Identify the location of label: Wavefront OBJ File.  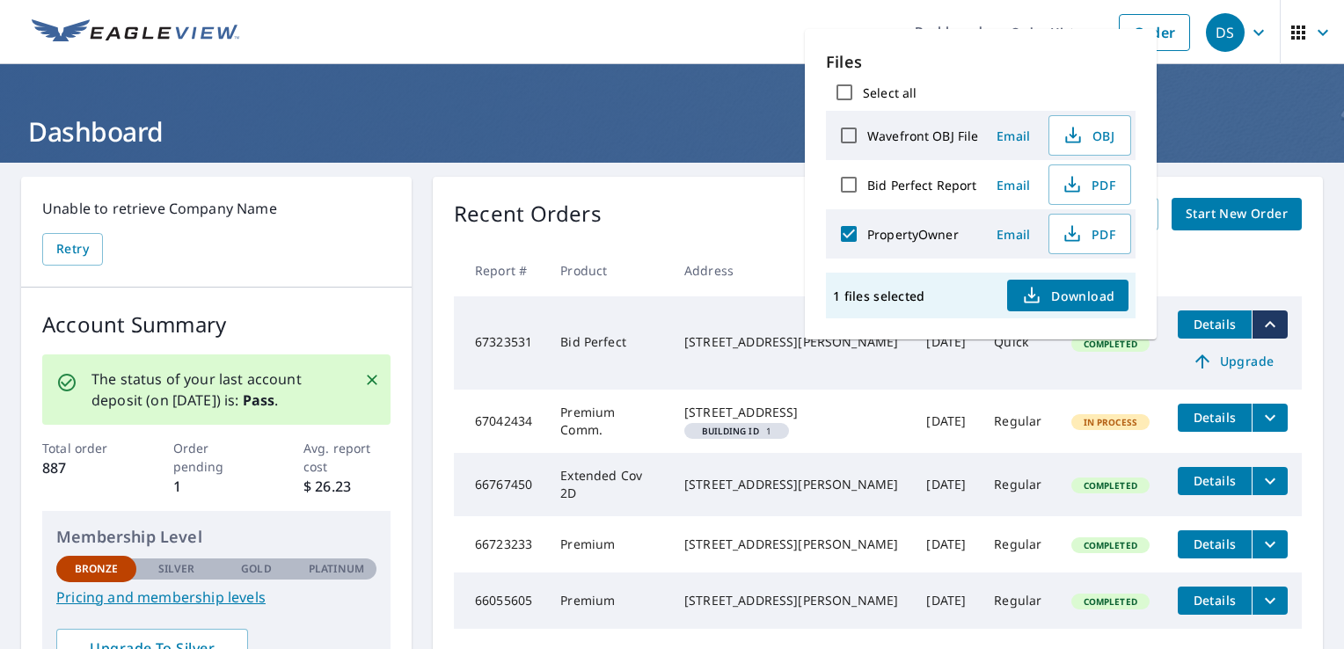
(923, 135).